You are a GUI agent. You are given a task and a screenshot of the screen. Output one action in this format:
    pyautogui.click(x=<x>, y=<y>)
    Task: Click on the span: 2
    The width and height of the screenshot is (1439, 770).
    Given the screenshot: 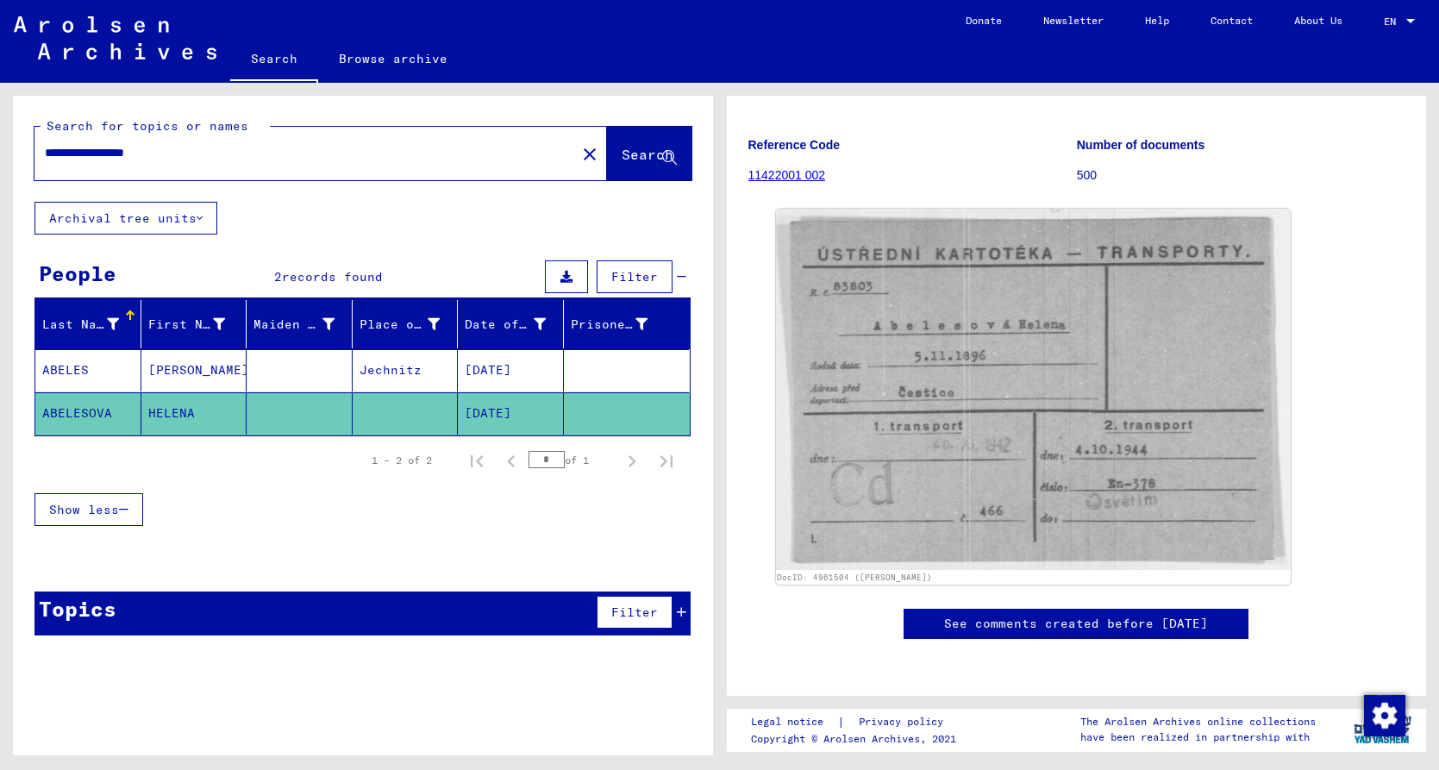 What is the action you would take?
    pyautogui.click(x=278, y=277)
    